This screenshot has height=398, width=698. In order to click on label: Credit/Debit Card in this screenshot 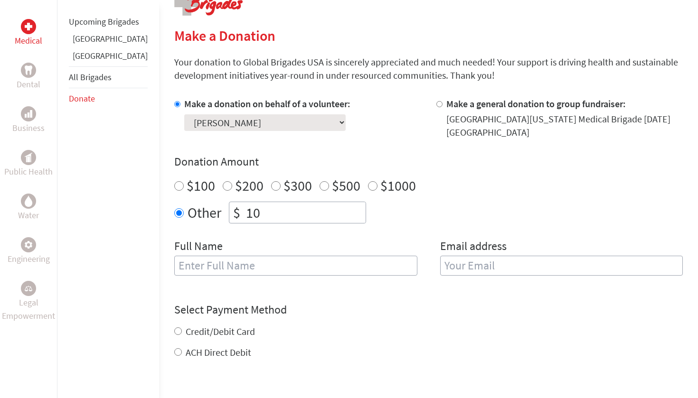, I will do `click(220, 331)`.